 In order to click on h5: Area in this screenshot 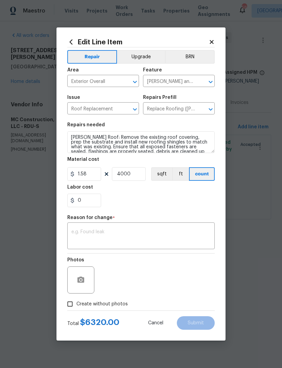, I will do `click(73, 70)`.